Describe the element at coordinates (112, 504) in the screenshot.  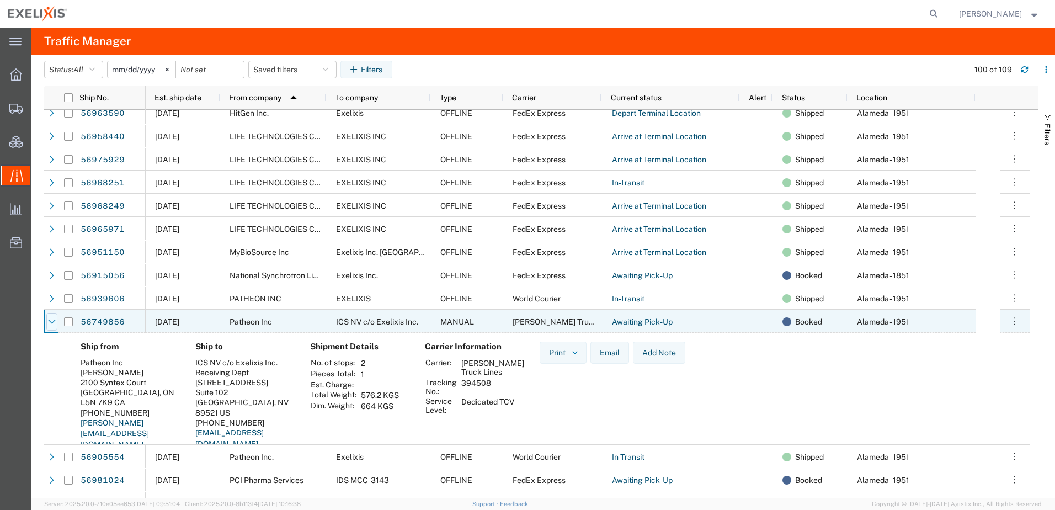
I see `span: Server: 2025.20.0-710e05ee653` at that location.